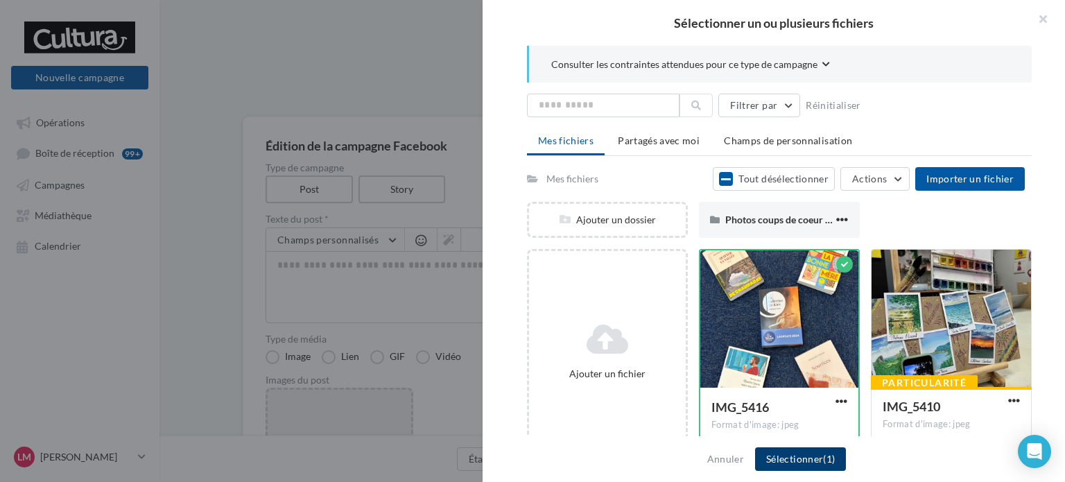  What do you see at coordinates (759, 105) in the screenshot?
I see `button: Filtrer par` at bounding box center [759, 105].